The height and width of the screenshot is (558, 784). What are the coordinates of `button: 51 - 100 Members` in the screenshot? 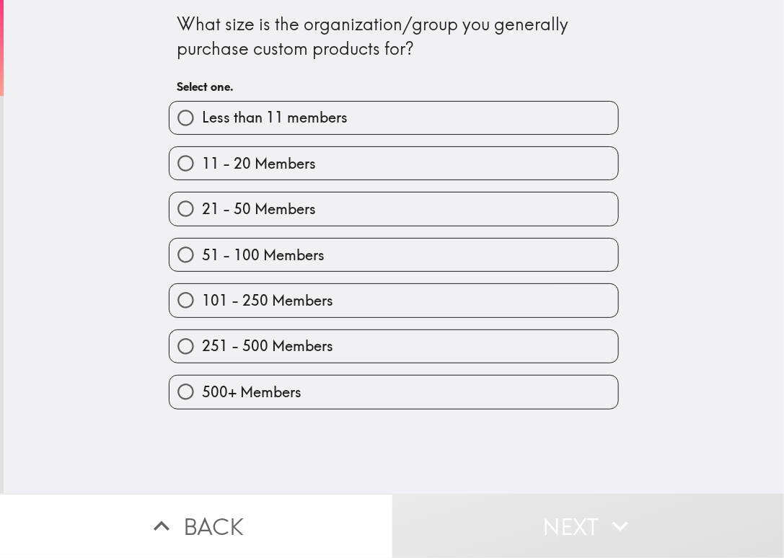 It's located at (394, 255).